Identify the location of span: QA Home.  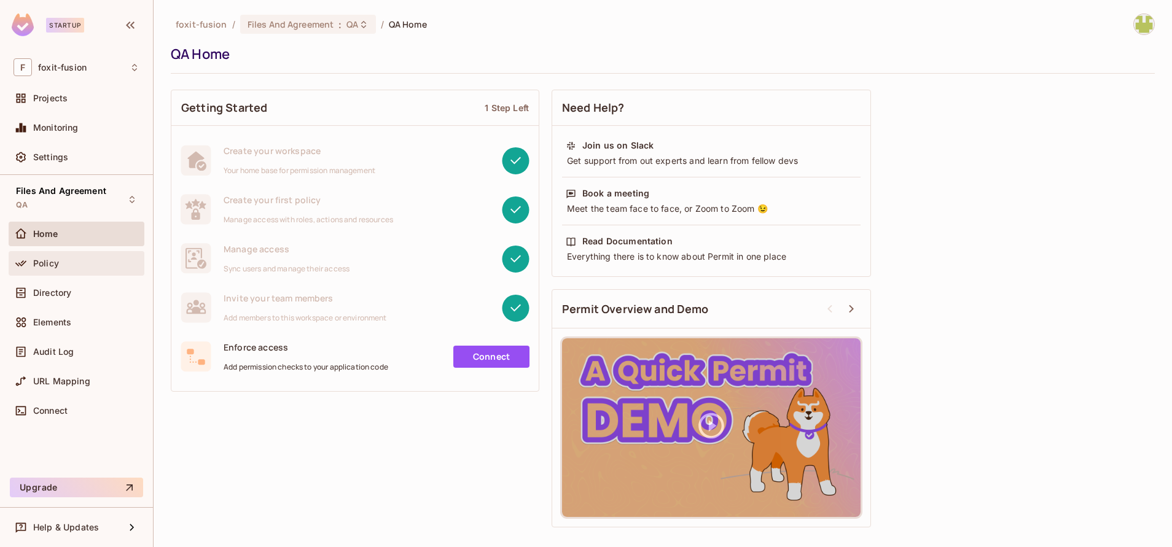
(408, 24).